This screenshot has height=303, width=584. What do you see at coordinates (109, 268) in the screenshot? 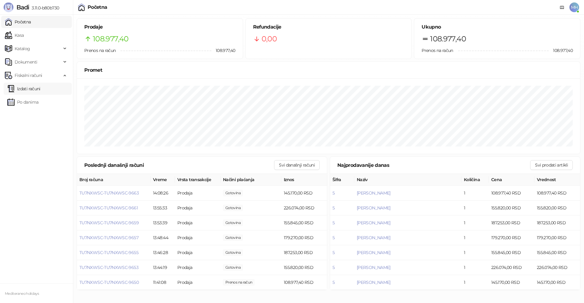
I see `span: TU7NXWSC-TU7NXWSC-9653` at bounding box center [109, 268].